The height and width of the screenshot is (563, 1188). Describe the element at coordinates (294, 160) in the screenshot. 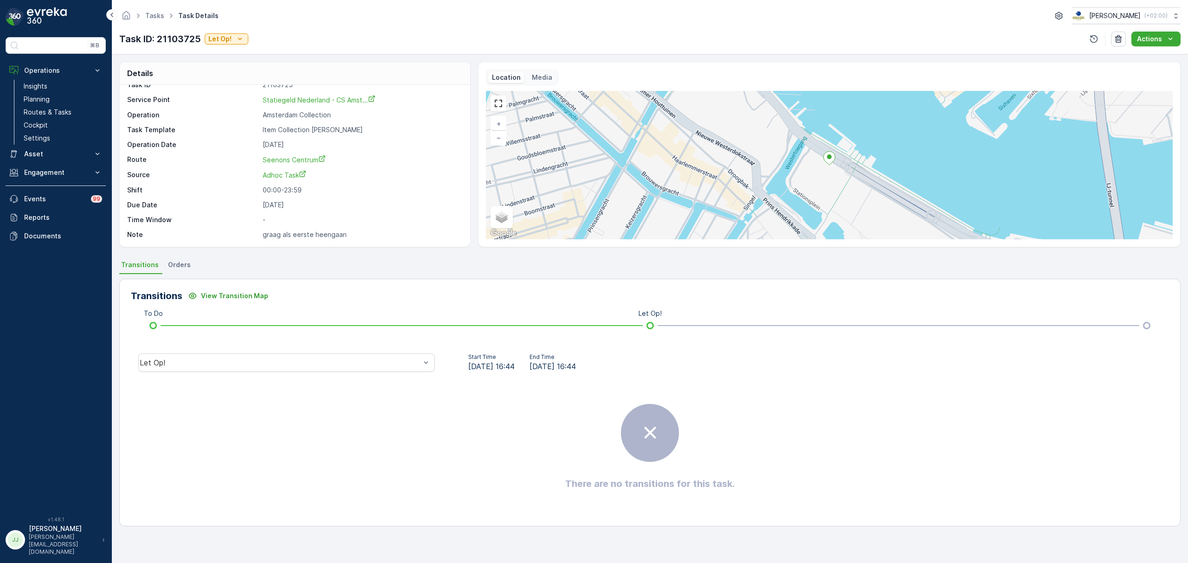

I see `span: Seenons Centrum` at that location.